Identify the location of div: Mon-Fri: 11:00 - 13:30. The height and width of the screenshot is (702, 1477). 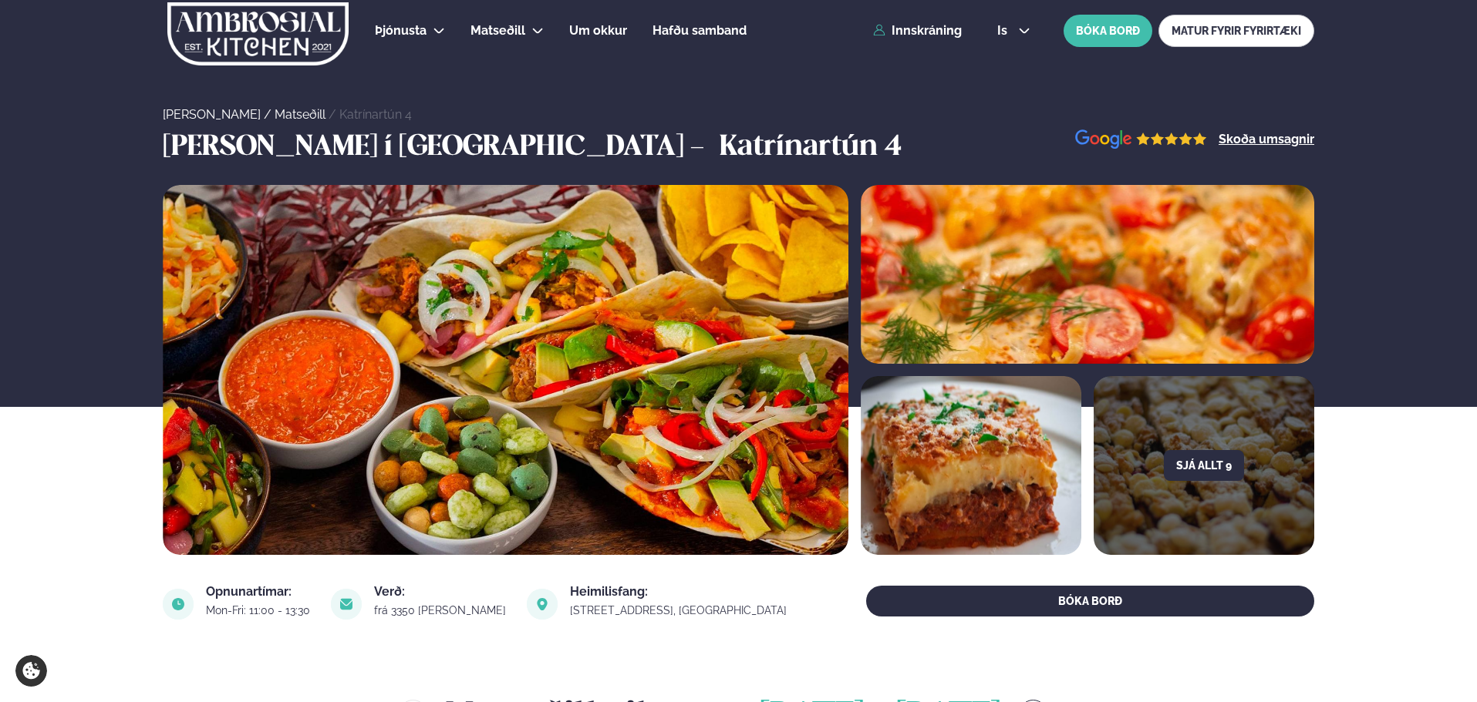
(259, 611).